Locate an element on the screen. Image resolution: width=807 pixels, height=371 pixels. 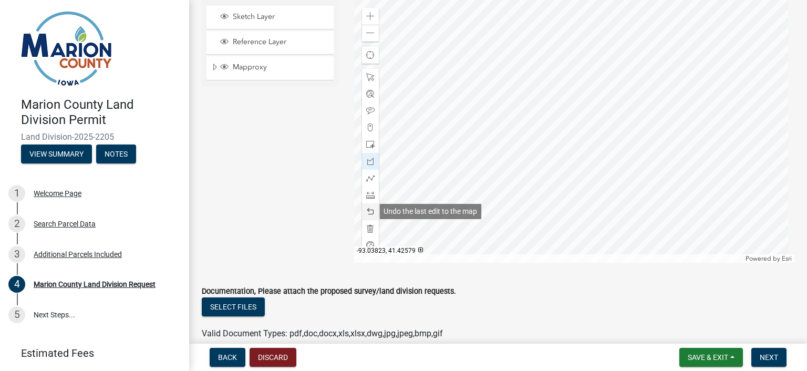
button: Notes is located at coordinates (116, 154).